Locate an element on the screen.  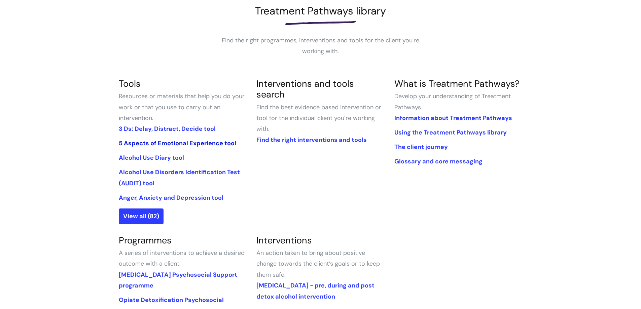
span: Develop your understanding of Treatment Pathways is located at coordinates (453, 102).